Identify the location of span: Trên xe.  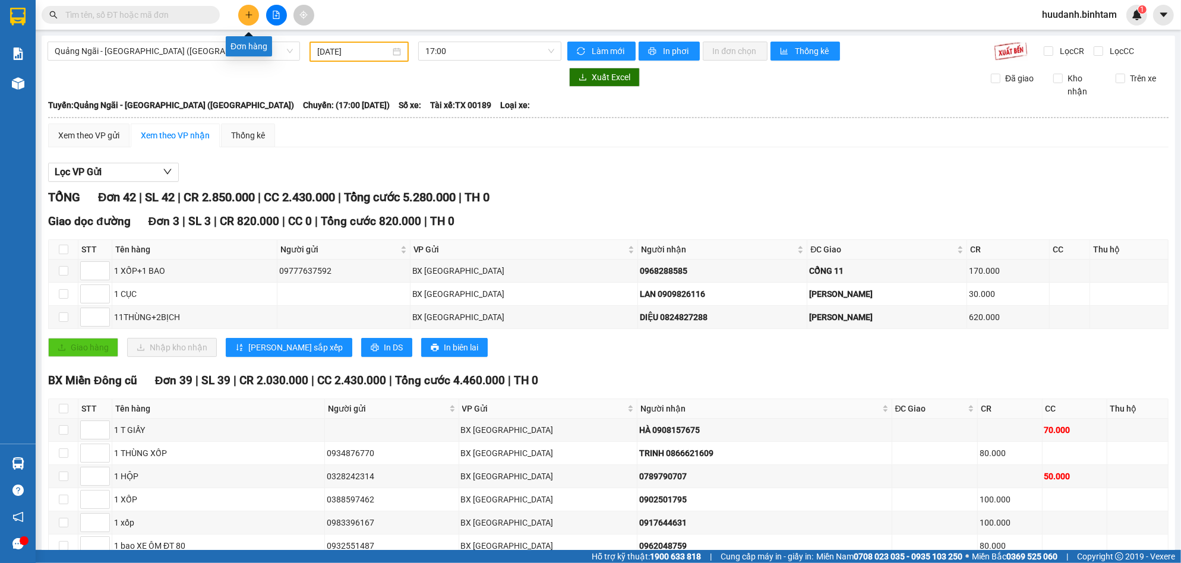
(1143, 78).